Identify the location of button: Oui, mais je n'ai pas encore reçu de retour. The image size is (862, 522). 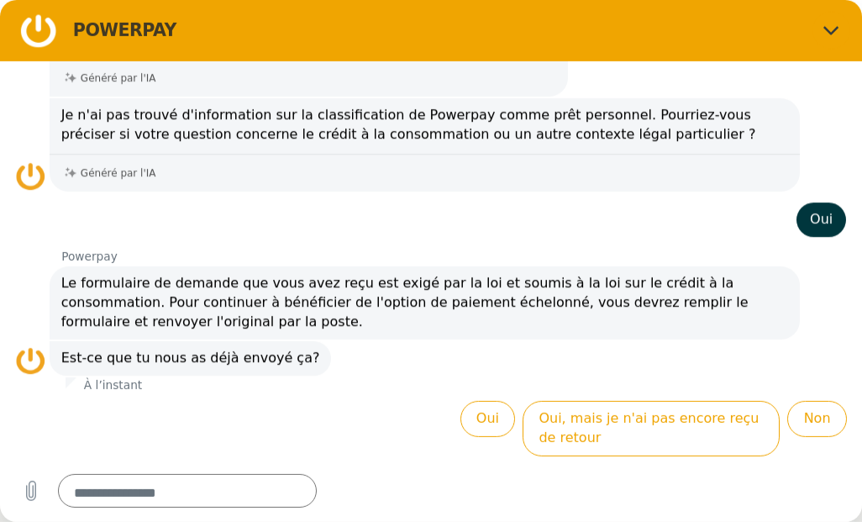
(651, 428).